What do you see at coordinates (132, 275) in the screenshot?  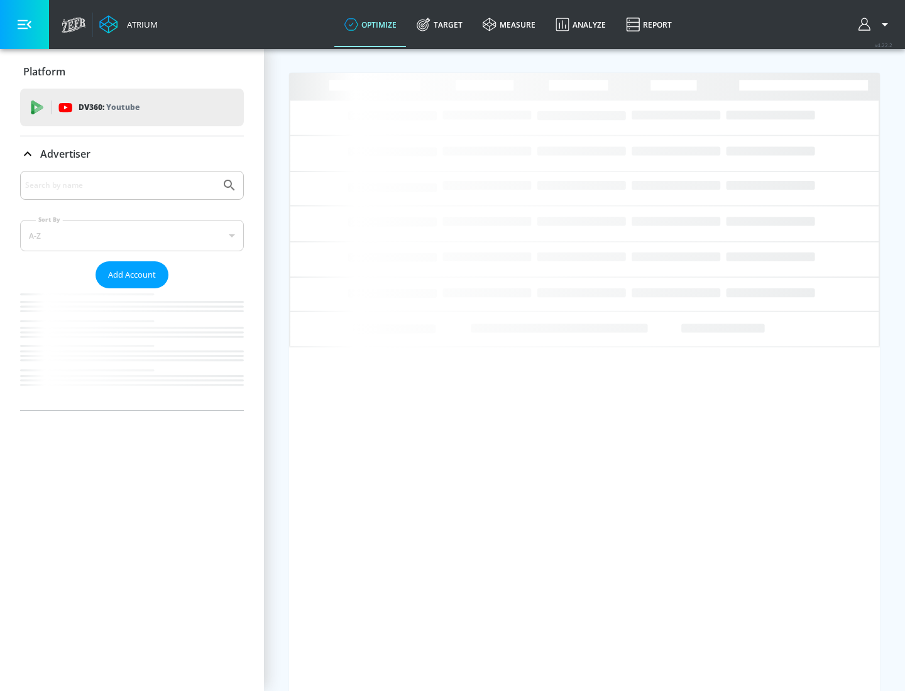 I see `button: Add Account` at bounding box center [132, 275].